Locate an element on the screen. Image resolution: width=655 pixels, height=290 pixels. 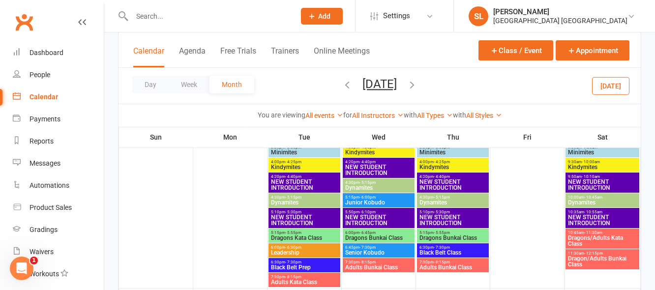
div: Automations is located at coordinates (49, 185).